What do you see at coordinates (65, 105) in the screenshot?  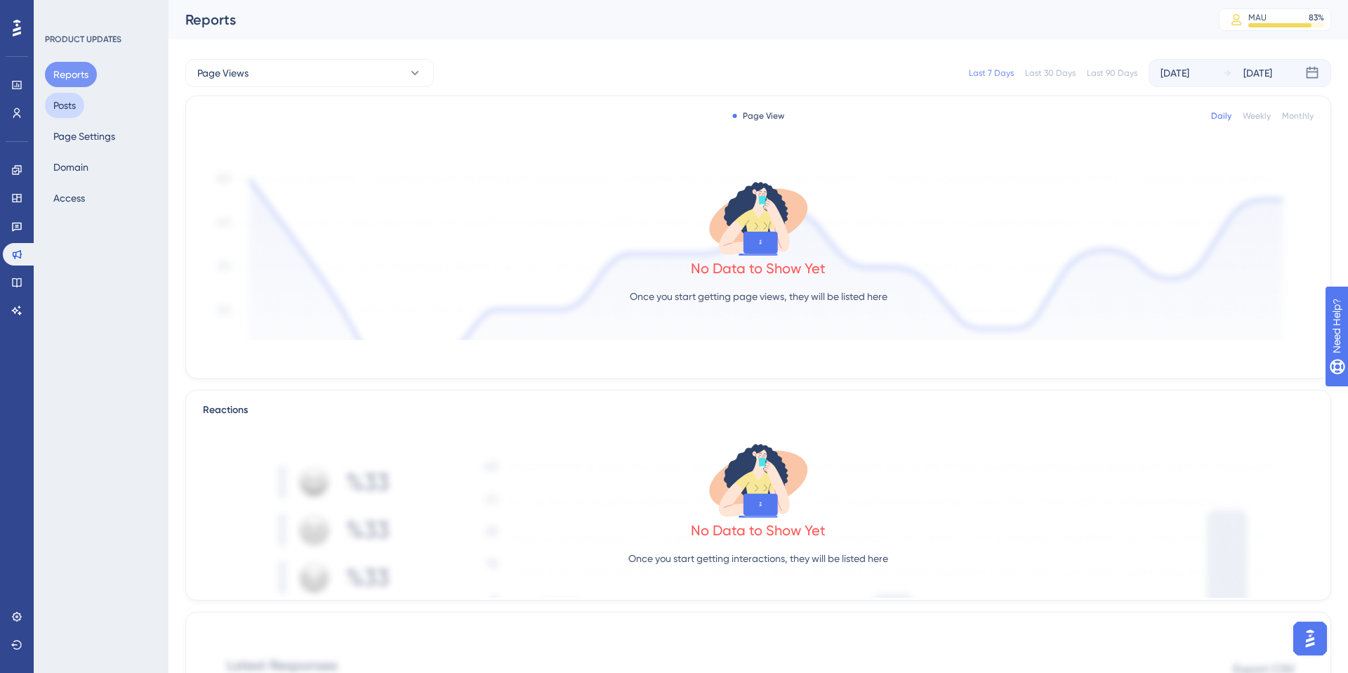 I see `button: Posts` at bounding box center [65, 105].